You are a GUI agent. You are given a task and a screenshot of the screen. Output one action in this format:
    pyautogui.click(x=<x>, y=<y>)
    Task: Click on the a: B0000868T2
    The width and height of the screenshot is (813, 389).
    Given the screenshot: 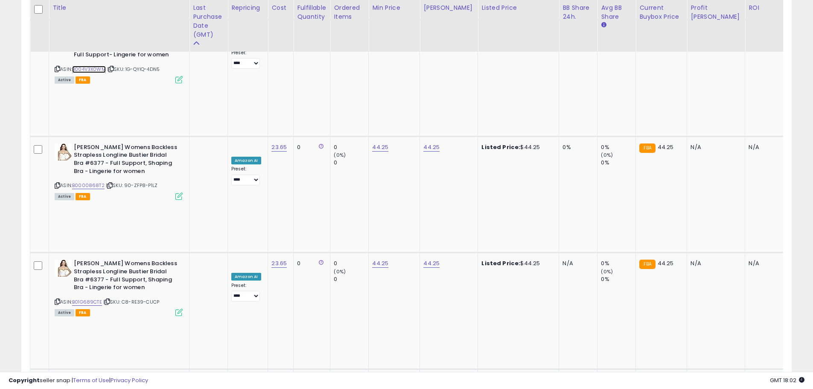 What is the action you would take?
    pyautogui.click(x=88, y=185)
    